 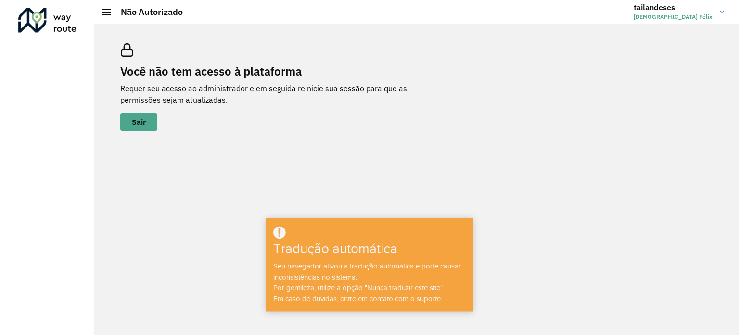 I want to click on font: Requer seu acesso ao administrador e em seguida reinicie sua sessão para que as permissões sejam ..., so click(x=264, y=94).